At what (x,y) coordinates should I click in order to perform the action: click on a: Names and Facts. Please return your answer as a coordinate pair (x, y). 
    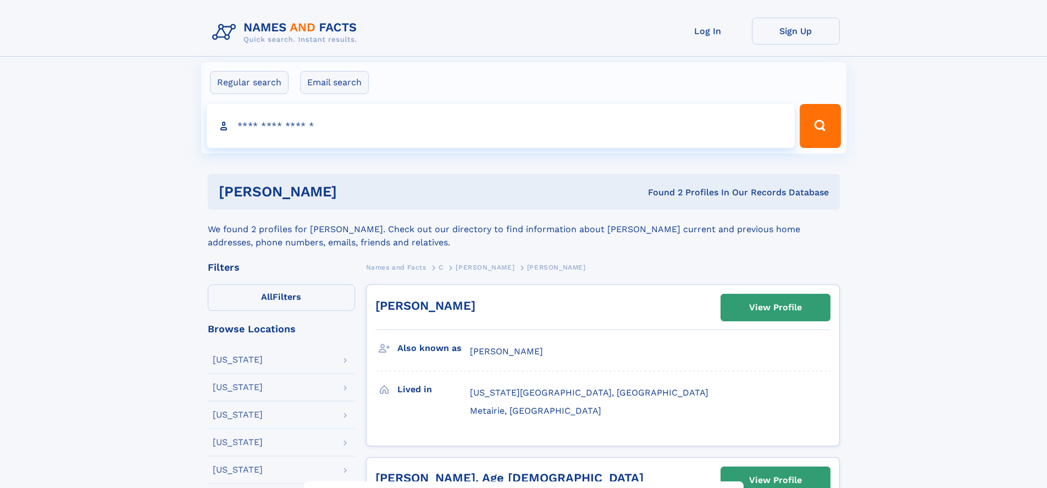
    Looking at the image, I should click on (396, 267).